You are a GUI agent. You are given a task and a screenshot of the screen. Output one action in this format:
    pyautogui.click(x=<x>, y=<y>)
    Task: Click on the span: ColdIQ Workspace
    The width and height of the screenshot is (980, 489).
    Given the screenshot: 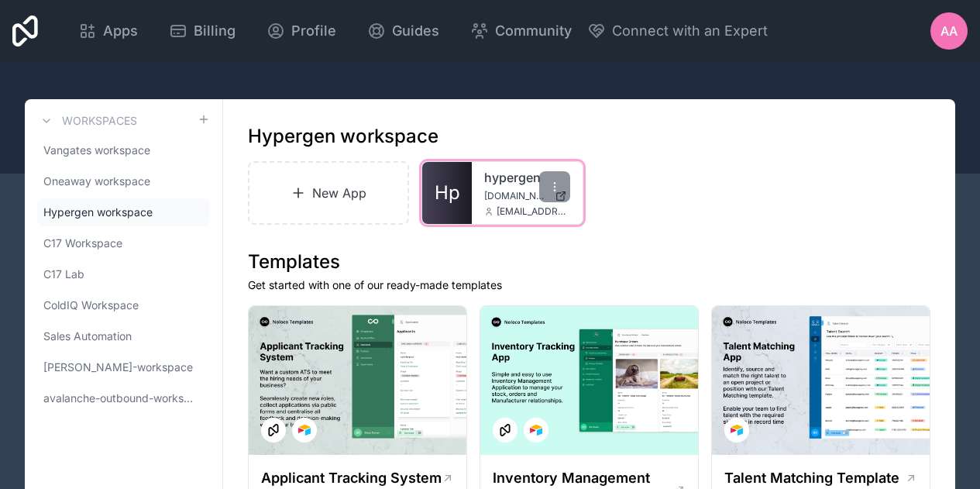 What is the action you would take?
    pyautogui.click(x=91, y=305)
    